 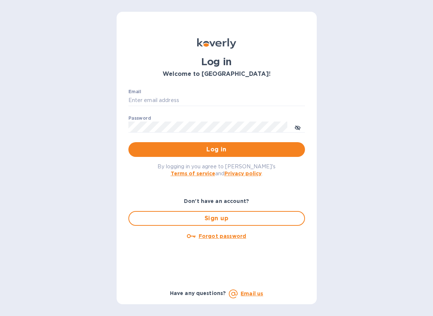 What do you see at coordinates (217, 201) in the screenshot?
I see `b: Don't have an account?` at bounding box center [217, 201].